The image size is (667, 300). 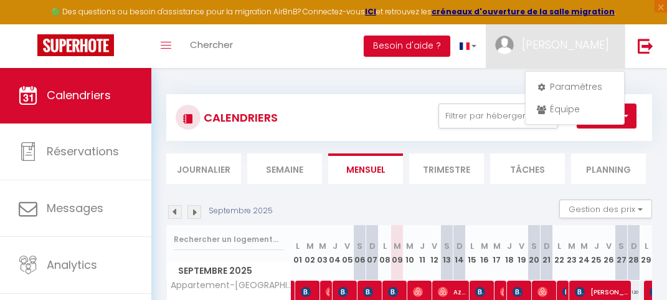 What do you see at coordinates (645, 45) in the screenshot?
I see `img: logout` at bounding box center [645, 45].